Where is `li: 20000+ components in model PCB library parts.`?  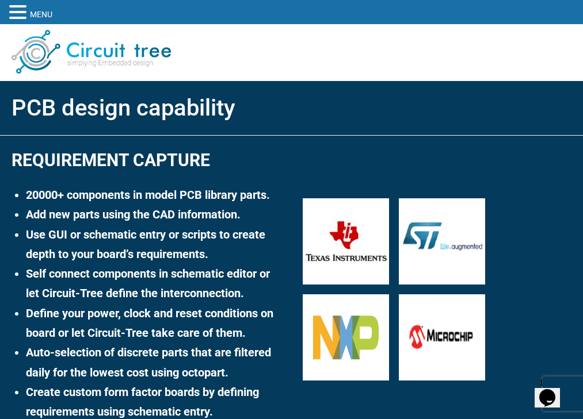 li: 20000+ components in model PCB library parts. is located at coordinates (153, 195).